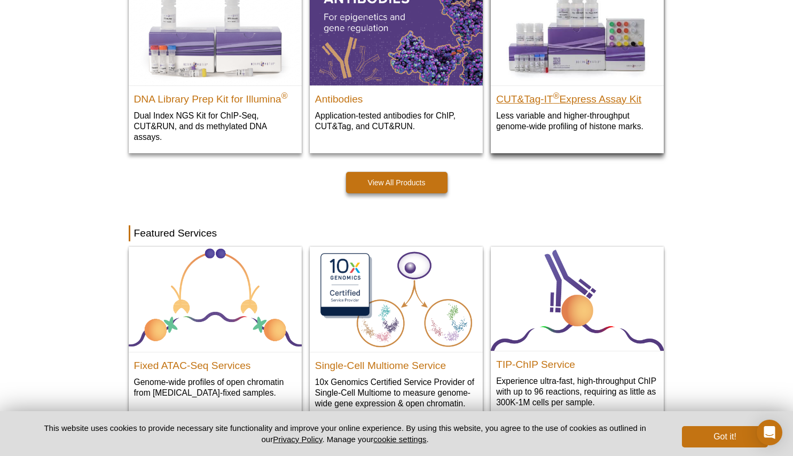 This screenshot has width=793, height=456. I want to click on p: This website uses cookies to provide necessary site functionality and improve your online experie..., so click(345, 434).